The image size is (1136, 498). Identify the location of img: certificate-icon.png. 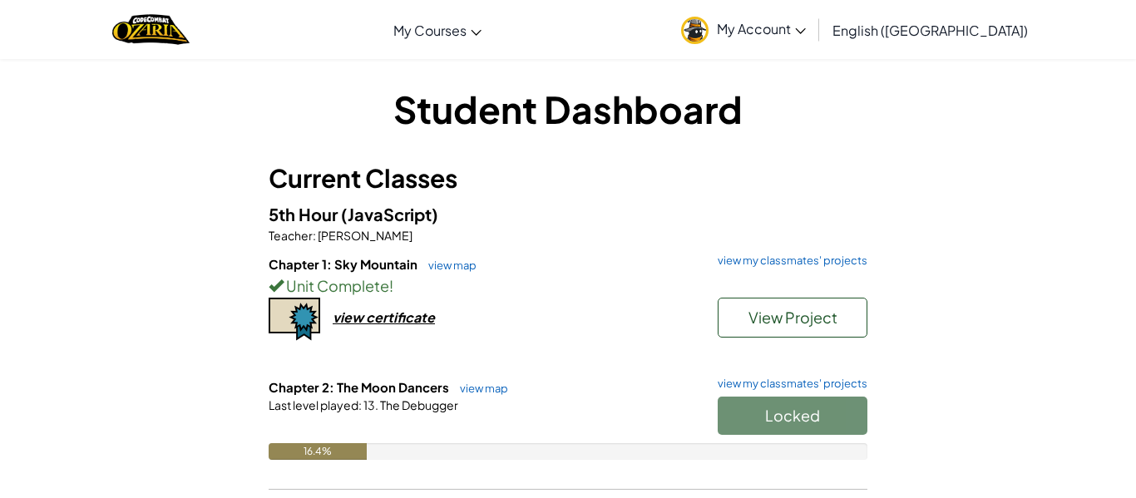
(294, 319).